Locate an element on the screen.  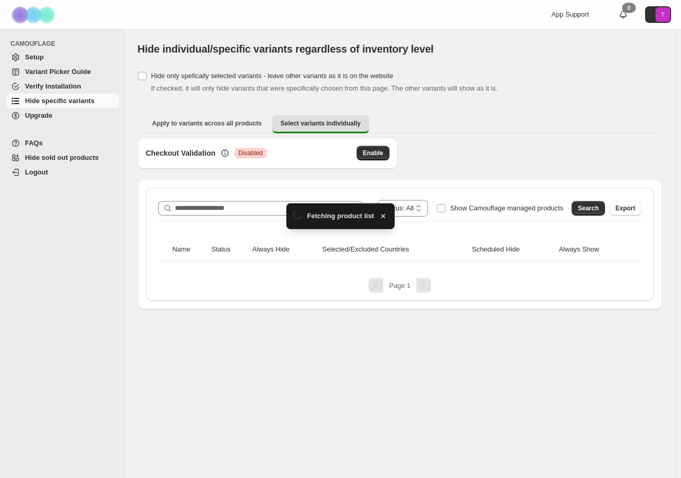
a: Hide specific variants is located at coordinates (62, 101).